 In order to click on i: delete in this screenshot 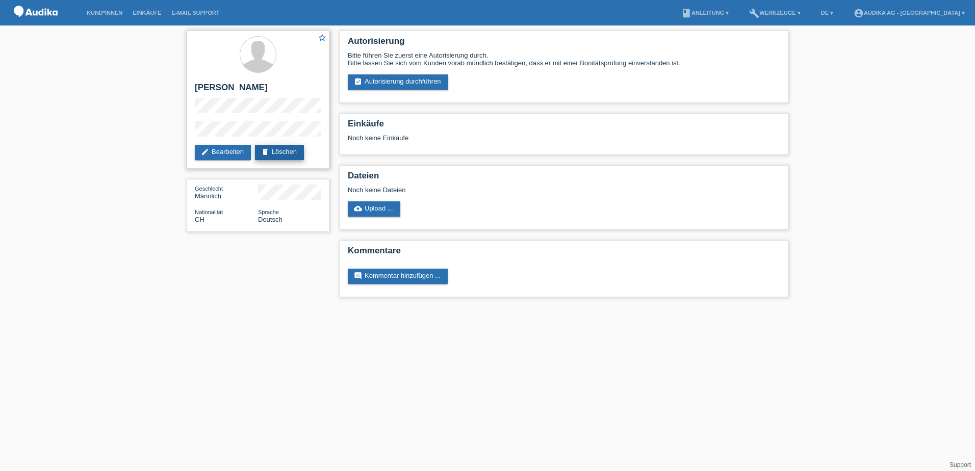, I will do `click(265, 152)`.